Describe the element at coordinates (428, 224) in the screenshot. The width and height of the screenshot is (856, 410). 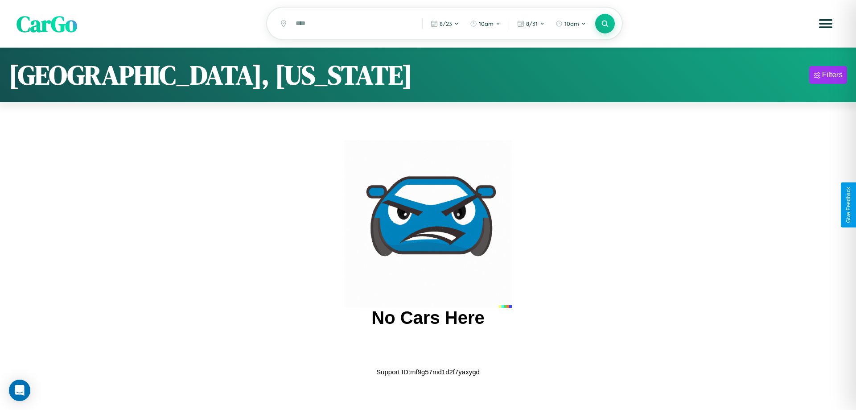
I see `img: car` at that location.